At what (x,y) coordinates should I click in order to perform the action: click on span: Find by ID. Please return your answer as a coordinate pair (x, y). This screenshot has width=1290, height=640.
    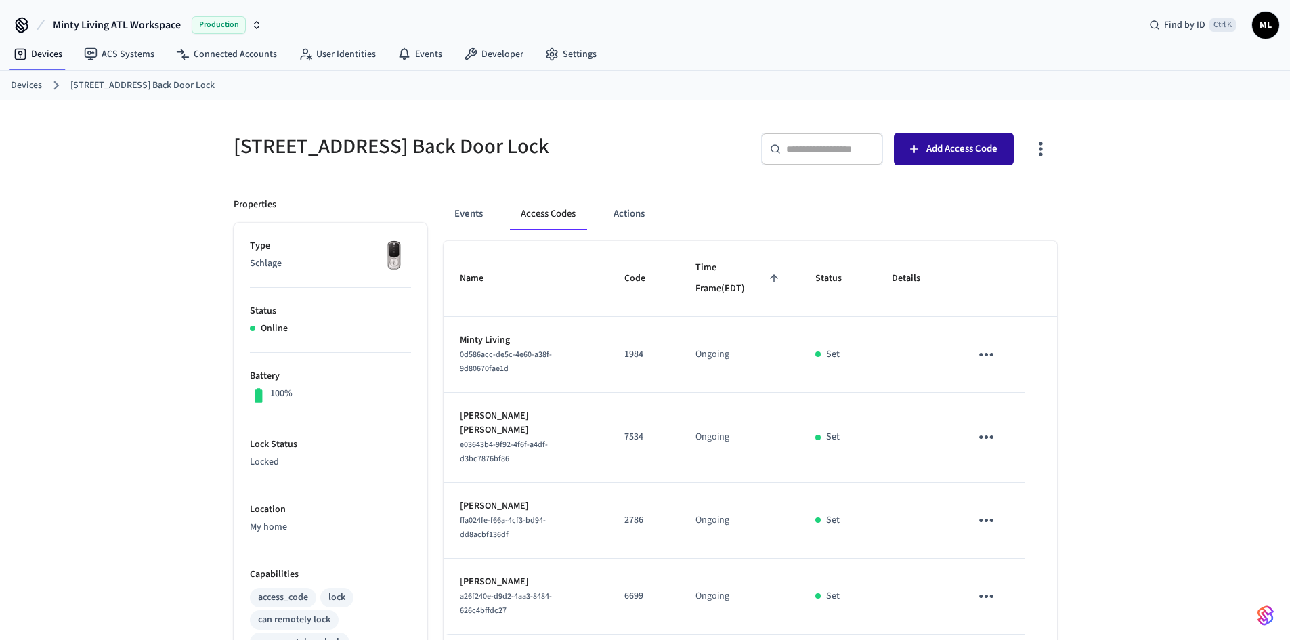
    Looking at the image, I should click on (1184, 25).